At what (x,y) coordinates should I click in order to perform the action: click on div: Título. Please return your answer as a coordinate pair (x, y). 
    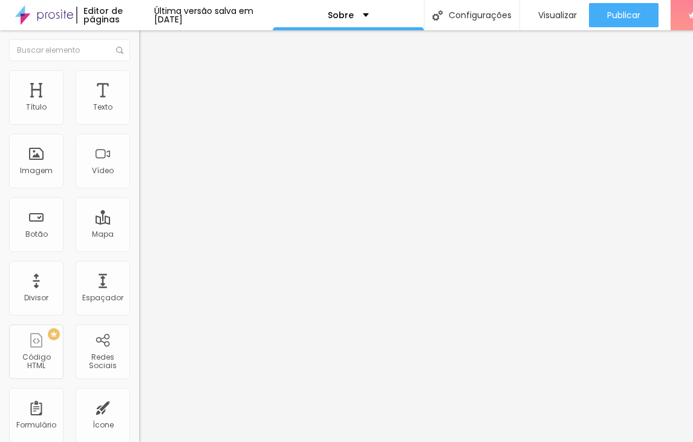
    Looking at the image, I should click on (36, 107).